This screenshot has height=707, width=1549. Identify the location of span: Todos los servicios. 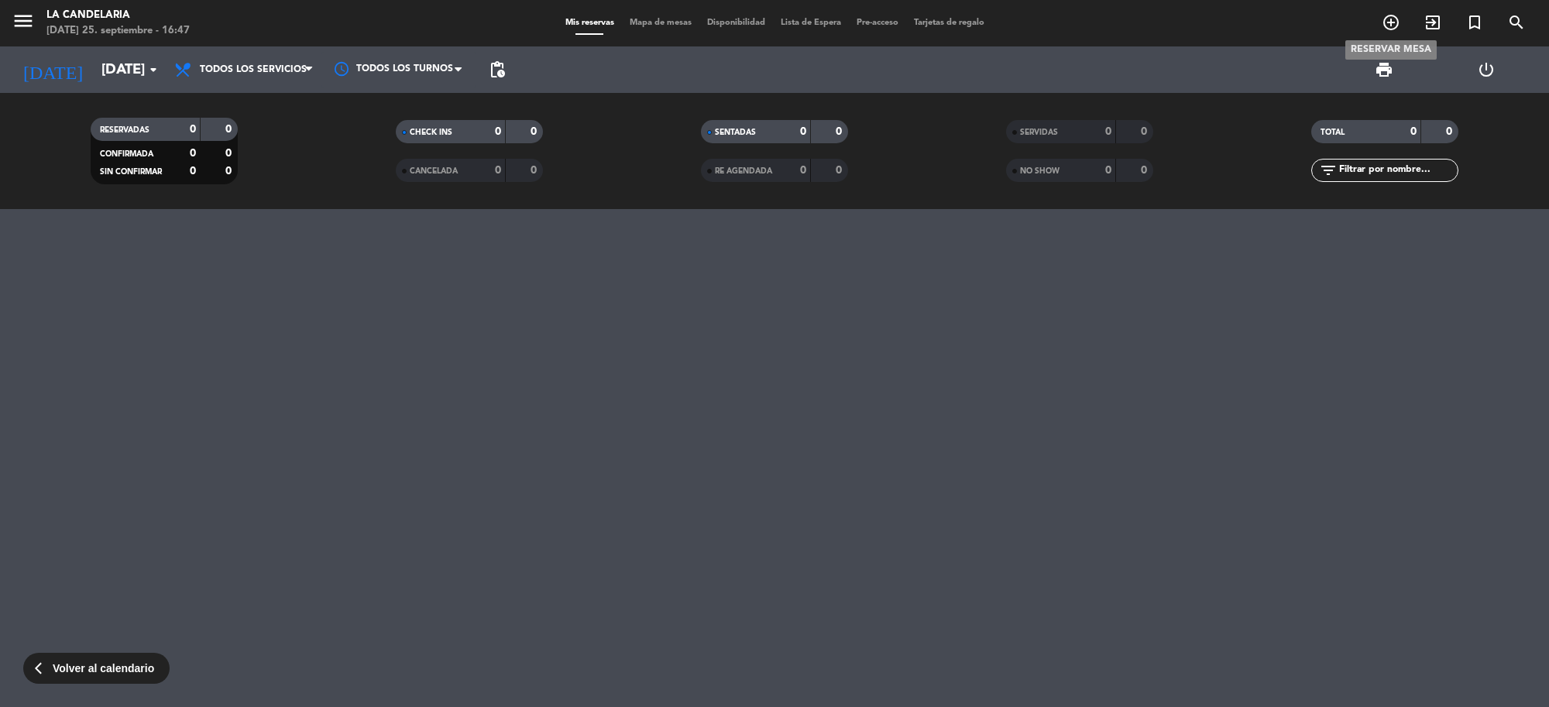
(253, 70).